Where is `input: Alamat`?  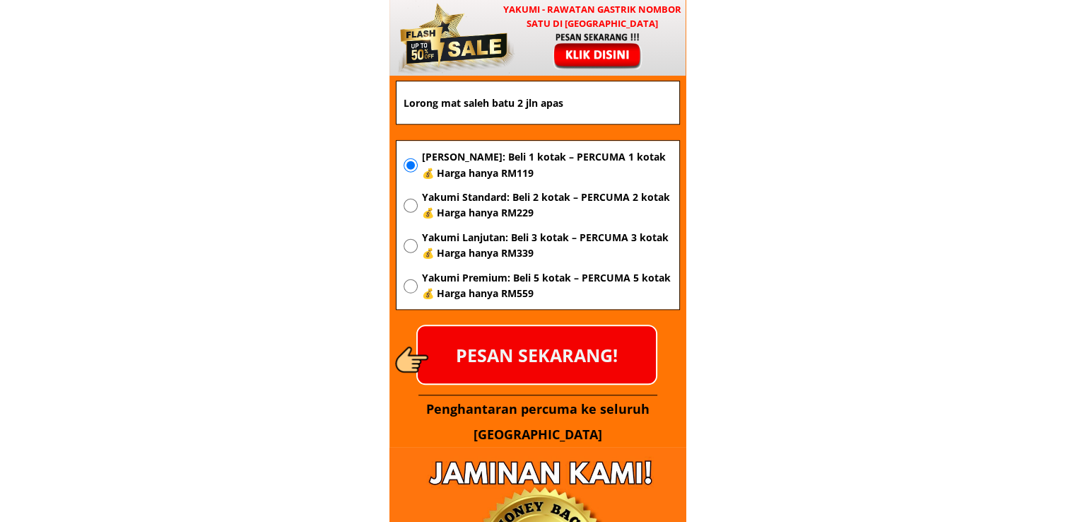
input: Alamat is located at coordinates (538, 102).